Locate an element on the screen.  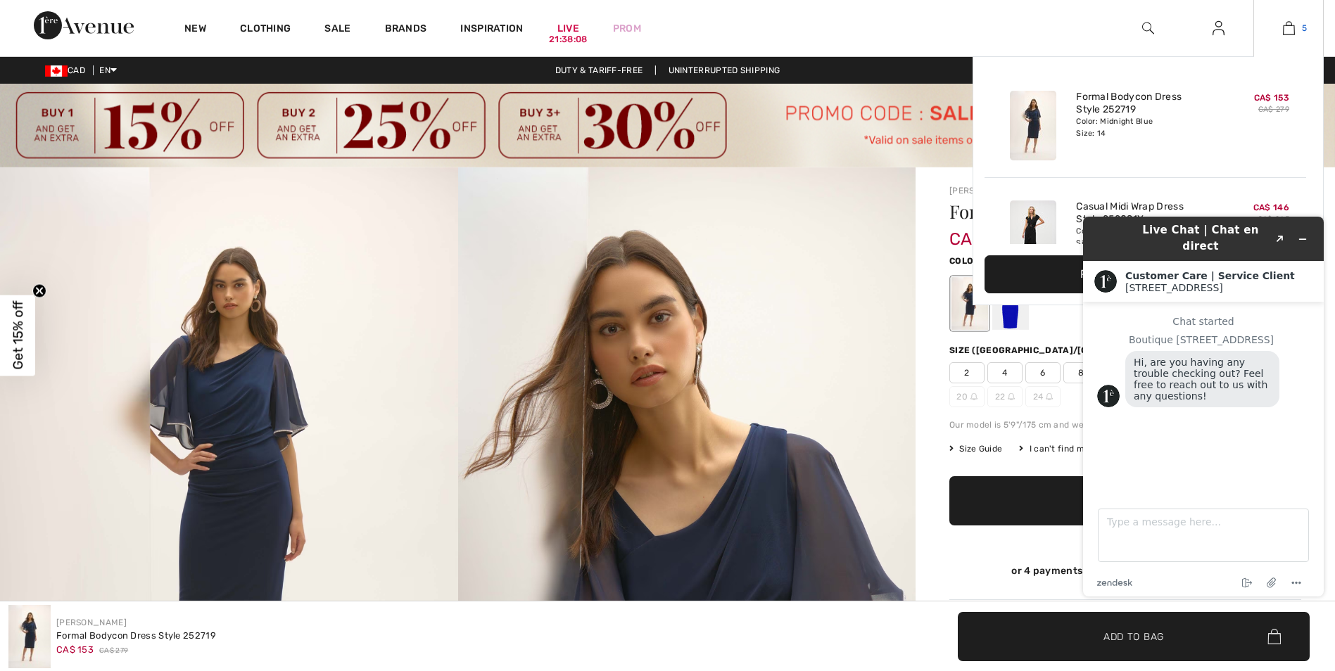
div: Chat started is located at coordinates (132, 116).